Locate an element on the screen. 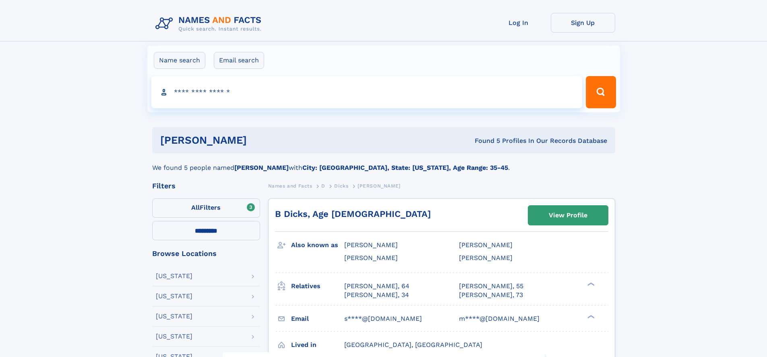  a: View Profile is located at coordinates (568, 215).